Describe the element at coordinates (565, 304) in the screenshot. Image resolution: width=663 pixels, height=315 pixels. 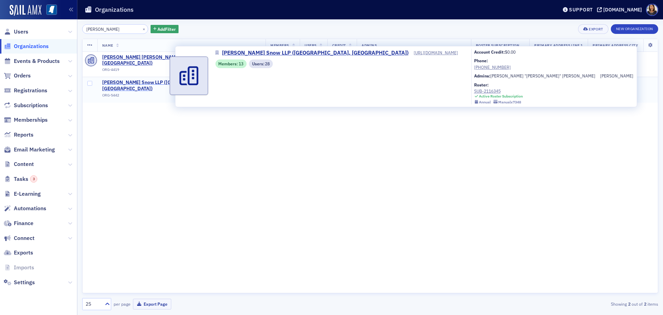
I see `div: Showing out of items` at that location.